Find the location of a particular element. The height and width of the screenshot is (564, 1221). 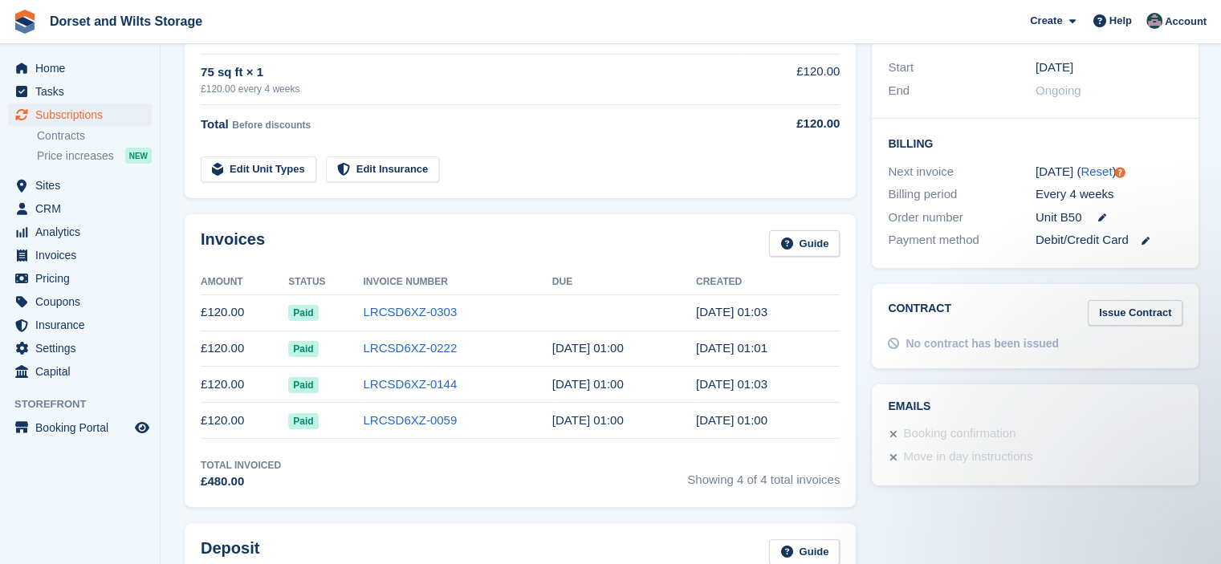

div: End is located at coordinates (962, 91).